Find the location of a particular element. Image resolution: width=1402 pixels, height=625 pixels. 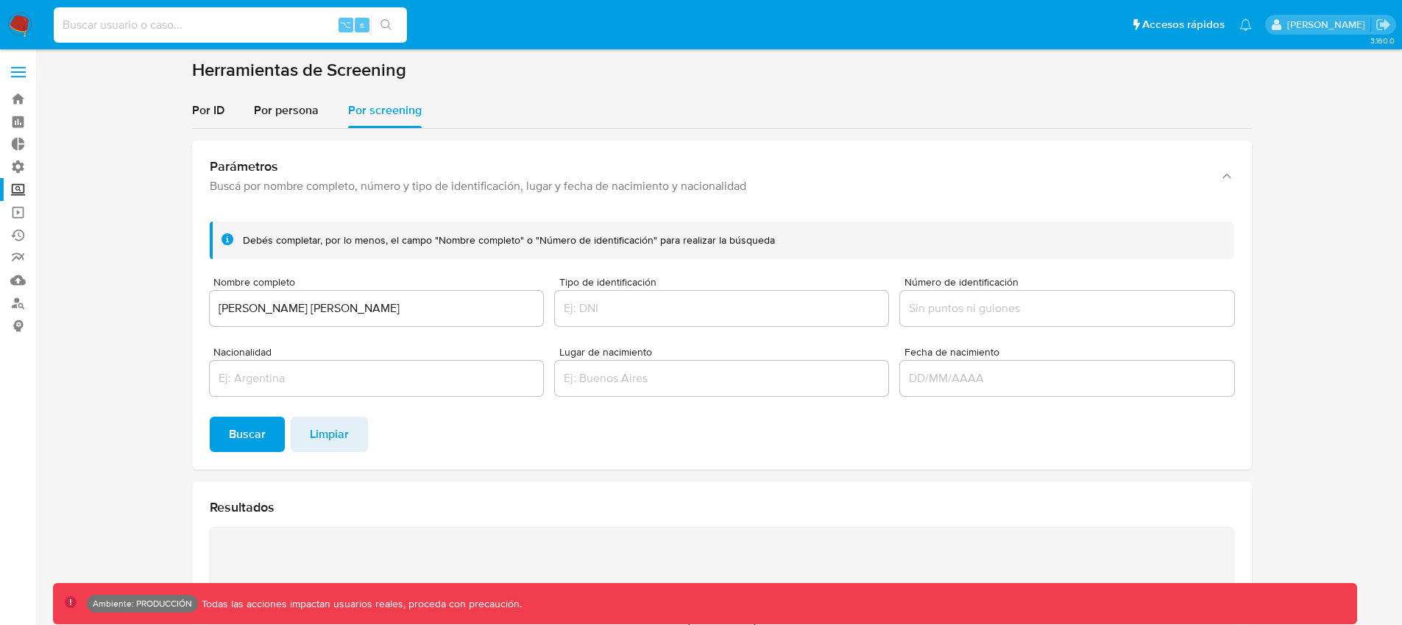

span: Accesos rápidos is located at coordinates (1183, 24).